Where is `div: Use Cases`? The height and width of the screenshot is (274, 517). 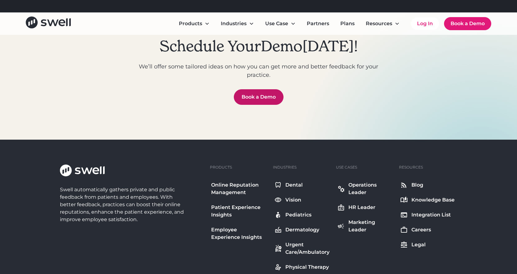
div: Use Cases is located at coordinates (347, 167).